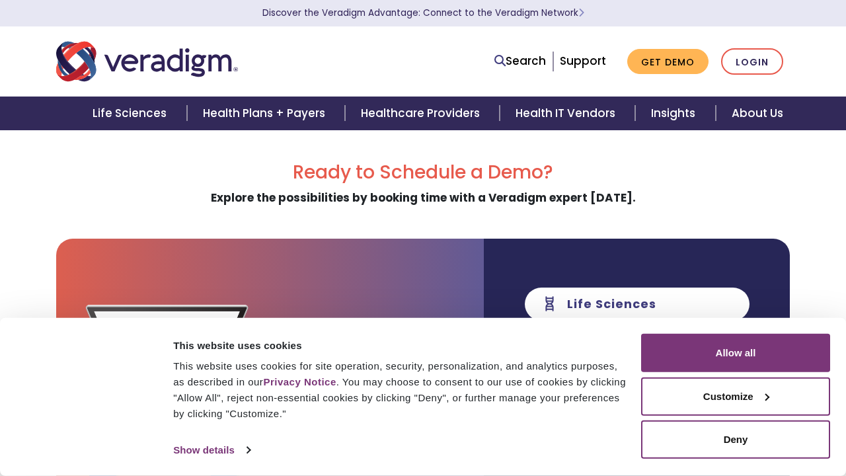  I want to click on div: This website uses cookies, so click(399, 345).